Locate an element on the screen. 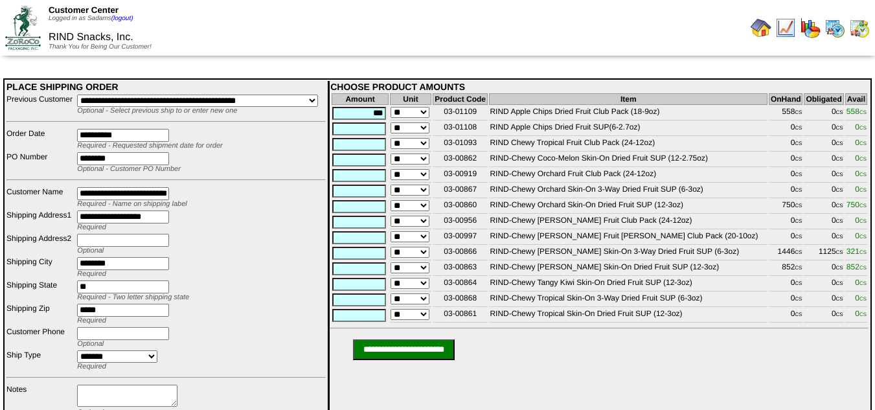  td: 03-01108 is located at coordinates (460, 129).